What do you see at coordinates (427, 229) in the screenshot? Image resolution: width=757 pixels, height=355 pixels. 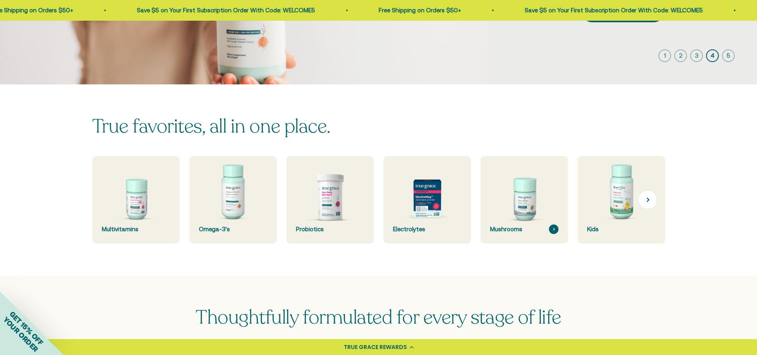 I see `div: Electrolytes` at bounding box center [427, 229].